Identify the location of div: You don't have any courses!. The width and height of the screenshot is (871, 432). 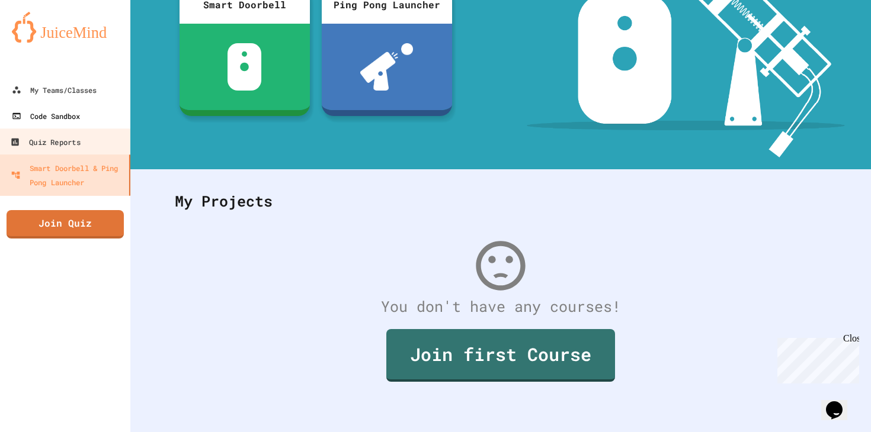
(501, 307).